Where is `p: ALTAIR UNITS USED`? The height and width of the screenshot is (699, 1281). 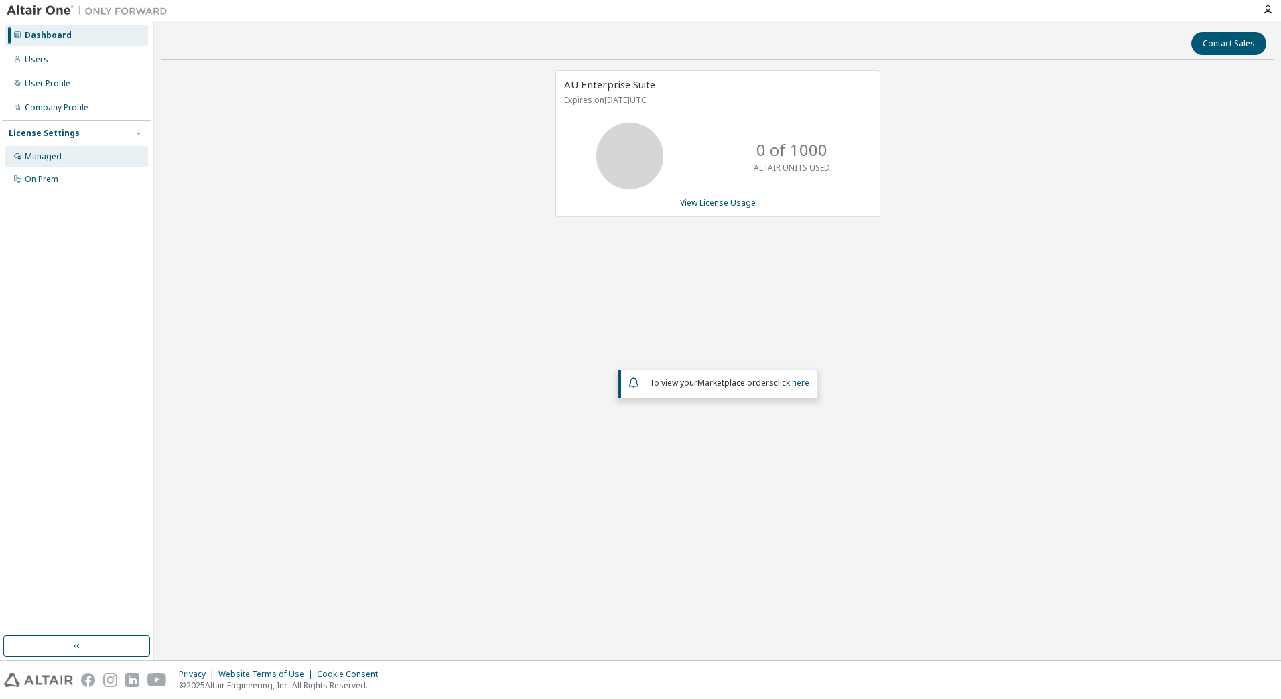 p: ALTAIR UNITS USED is located at coordinates (792, 167).